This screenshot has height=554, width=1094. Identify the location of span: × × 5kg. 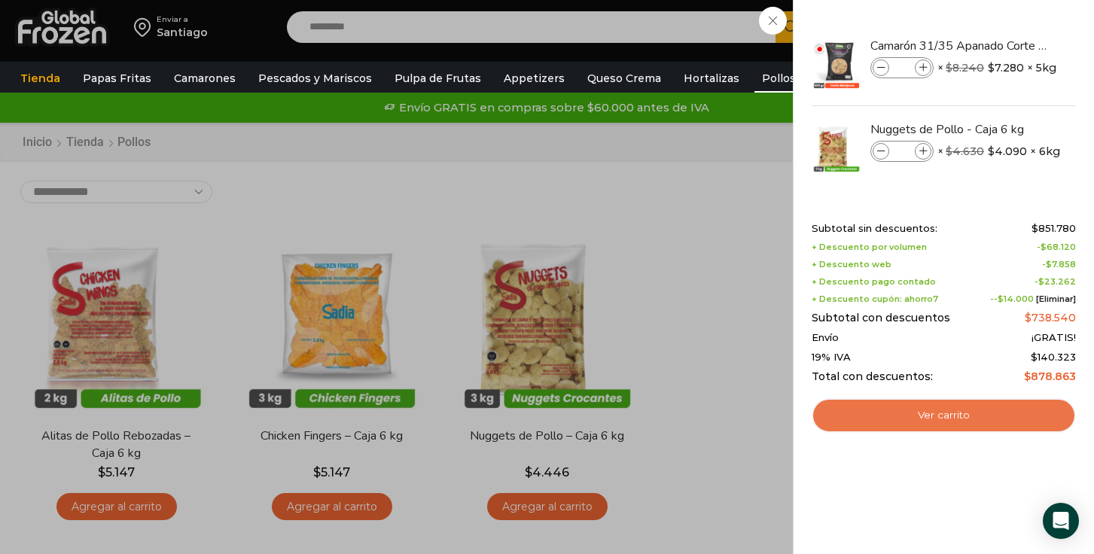
(997, 68).